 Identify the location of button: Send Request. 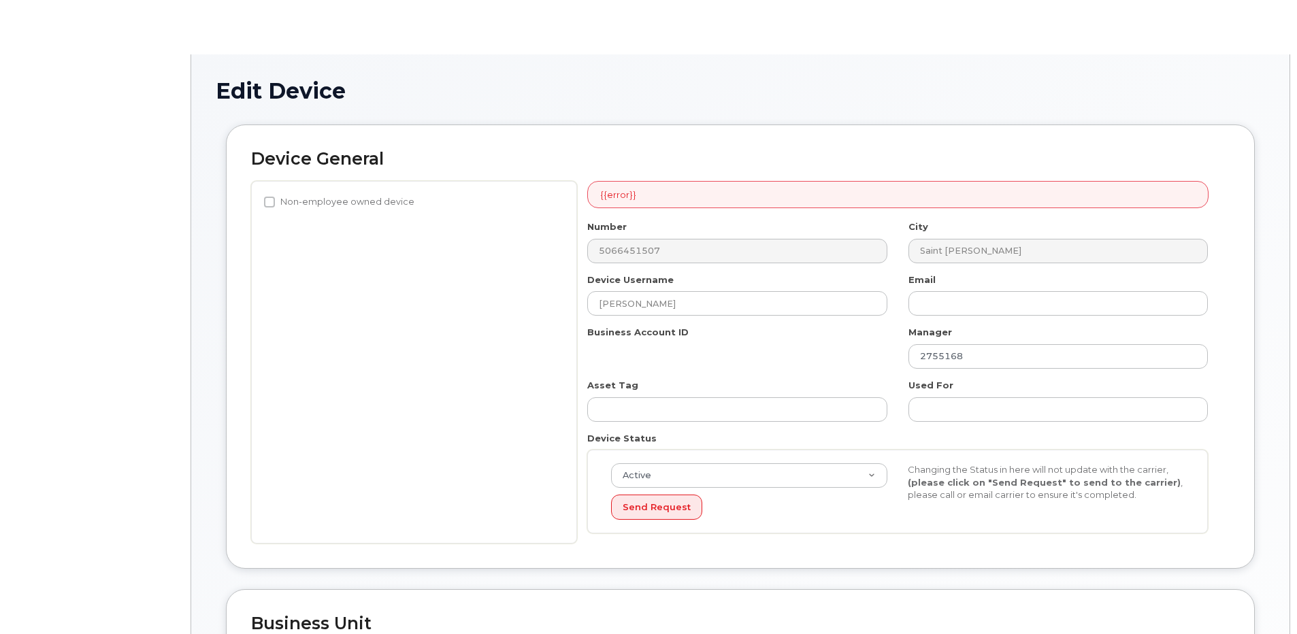
(657, 507).